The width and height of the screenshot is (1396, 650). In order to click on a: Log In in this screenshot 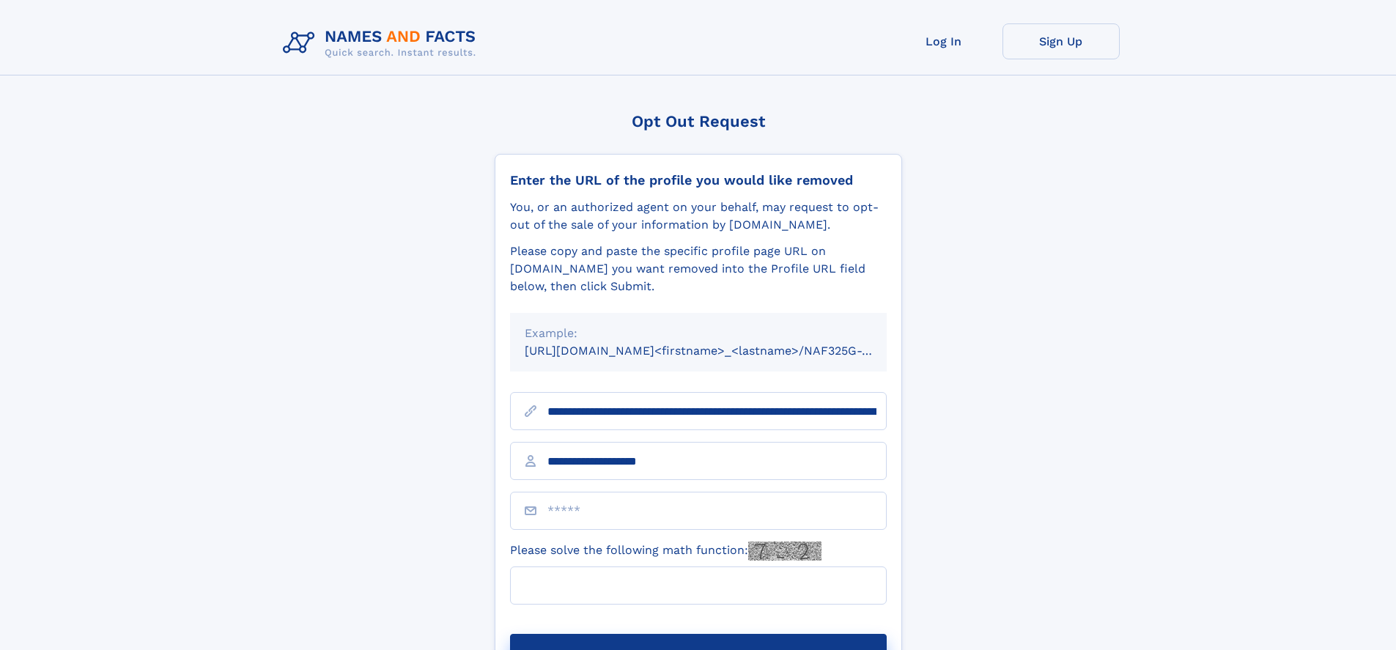, I will do `click(944, 41)`.